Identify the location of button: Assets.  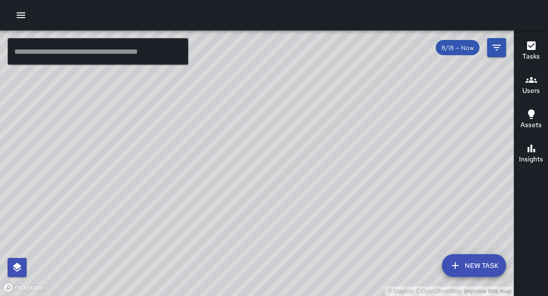
(530, 120).